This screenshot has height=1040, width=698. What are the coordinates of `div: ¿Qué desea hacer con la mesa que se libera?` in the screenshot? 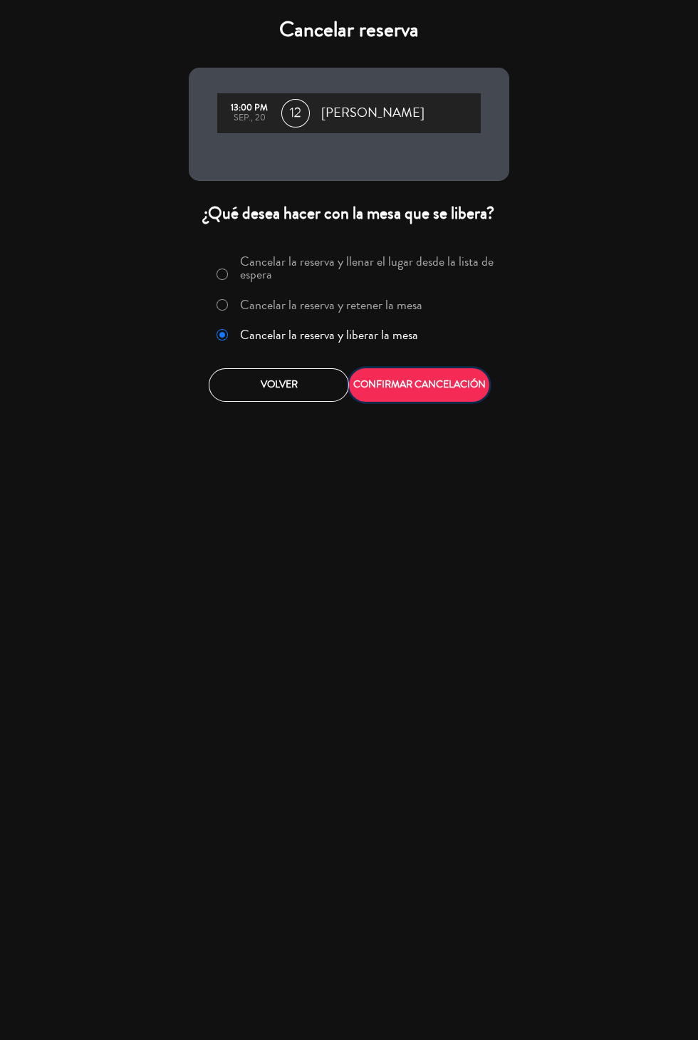 It's located at (349, 213).